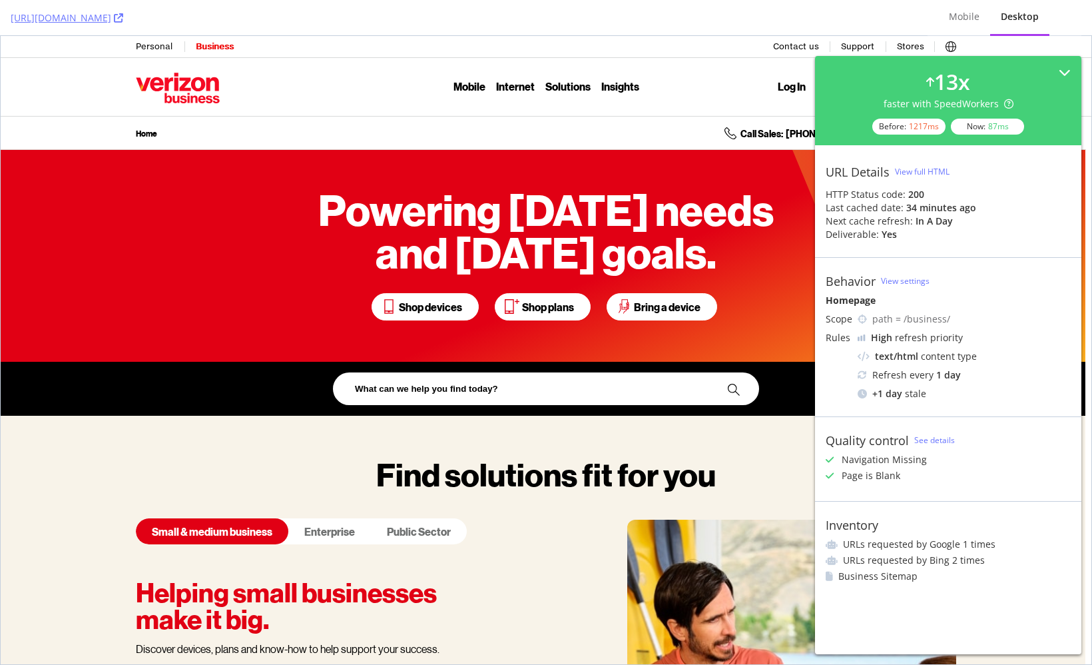 Image resolution: width=1092 pixels, height=665 pixels. What do you see at coordinates (146, 97) in the screenshot?
I see `ul: Breadcrumb` at bounding box center [146, 97].